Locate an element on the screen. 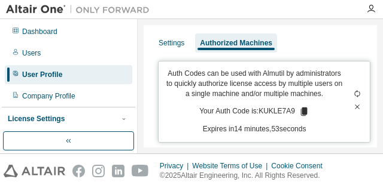 This screenshot has height=188, width=383. img: linkedin.svg is located at coordinates (118, 171).